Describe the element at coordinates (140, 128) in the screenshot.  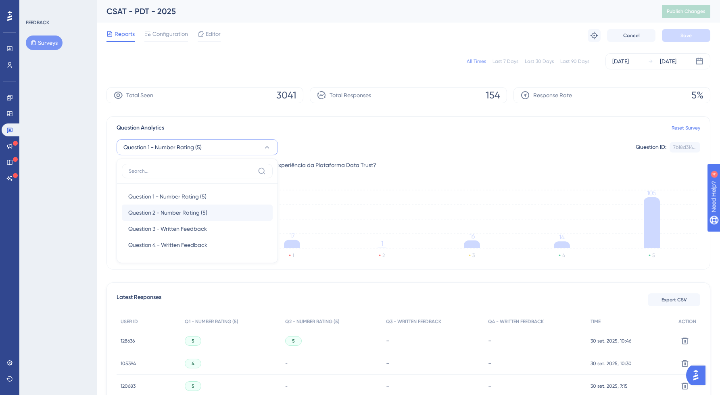
I see `span: Question Analytics` at that location.